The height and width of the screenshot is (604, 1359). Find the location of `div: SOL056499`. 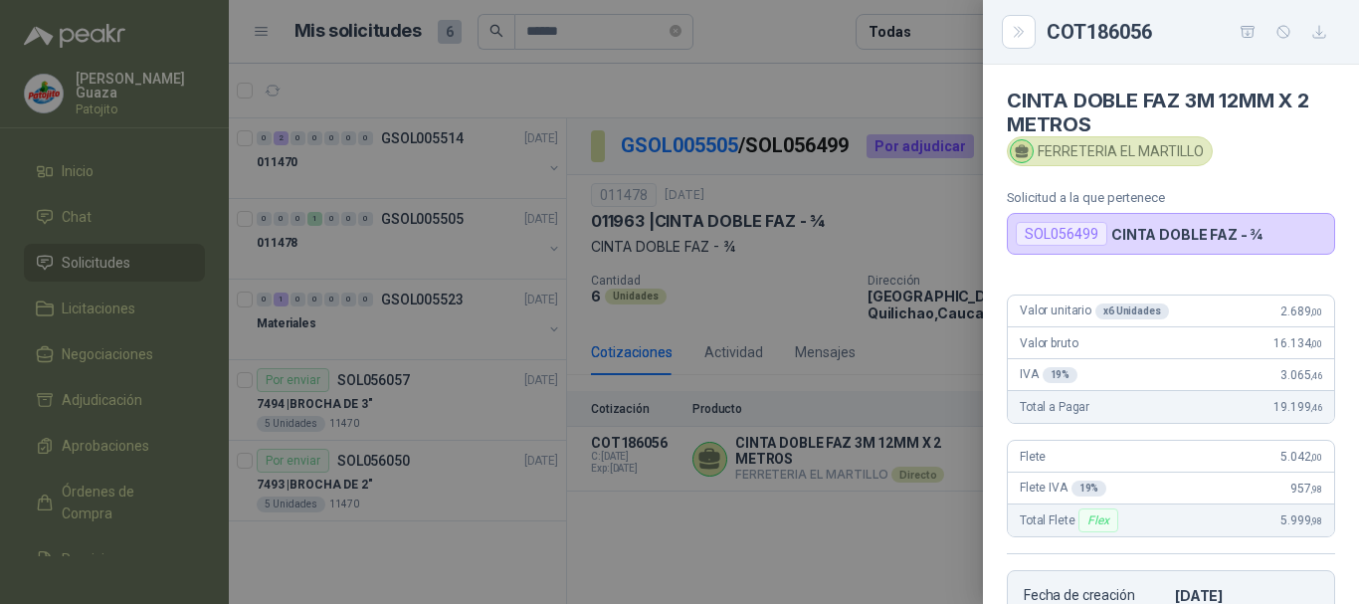

div: SOL056499 is located at coordinates (1062, 234).